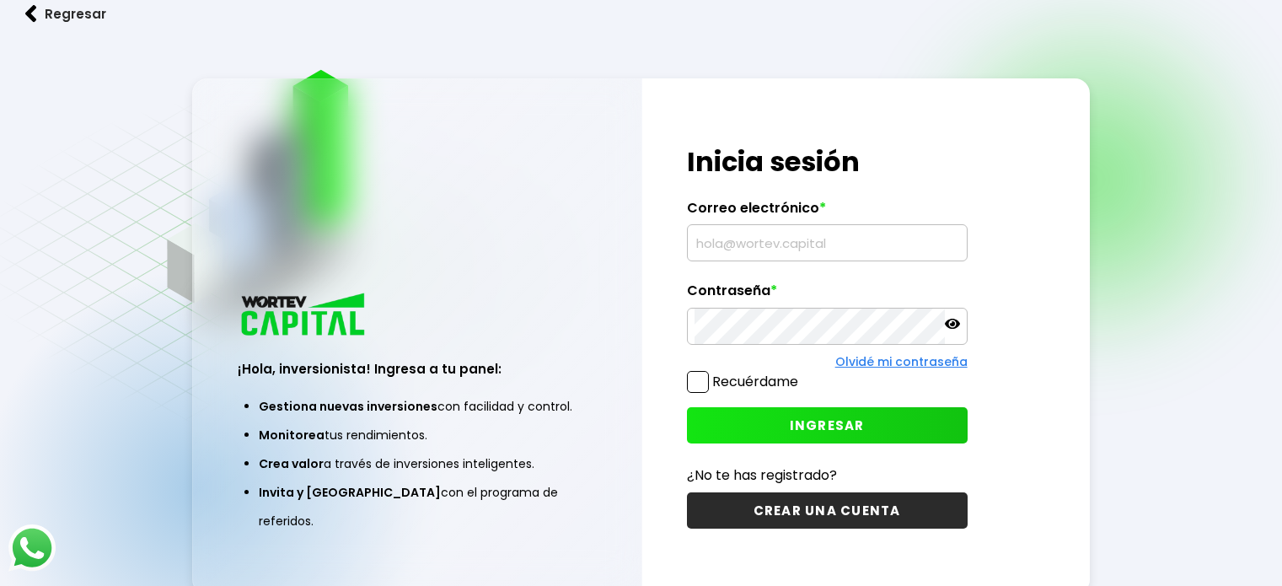  I want to click on span: Monitorea, so click(292, 435).